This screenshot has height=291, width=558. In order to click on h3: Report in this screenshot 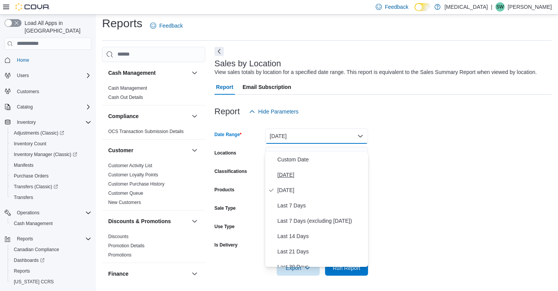, I will do `click(227, 112)`.